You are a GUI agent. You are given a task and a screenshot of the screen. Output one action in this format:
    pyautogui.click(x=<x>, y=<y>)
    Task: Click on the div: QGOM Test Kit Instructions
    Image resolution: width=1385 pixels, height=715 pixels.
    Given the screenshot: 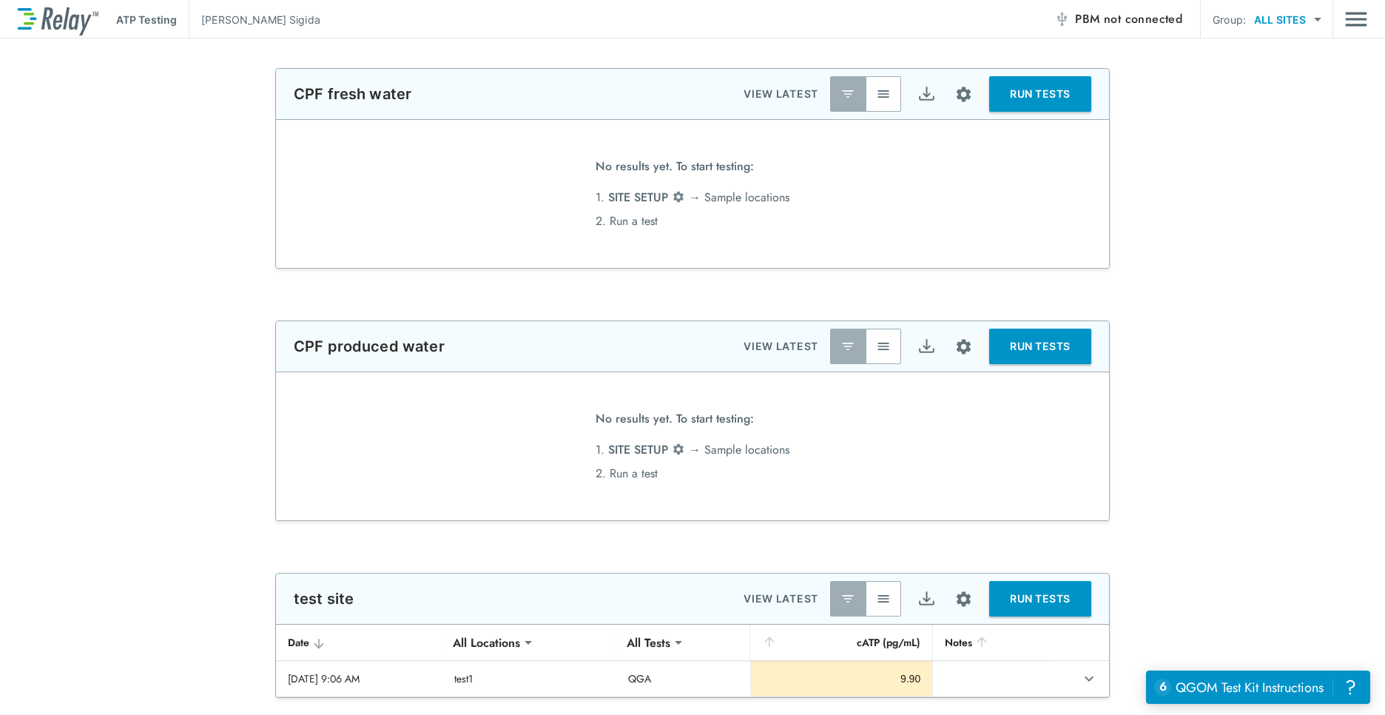 What is the action you would take?
    pyautogui.click(x=104, y=17)
    